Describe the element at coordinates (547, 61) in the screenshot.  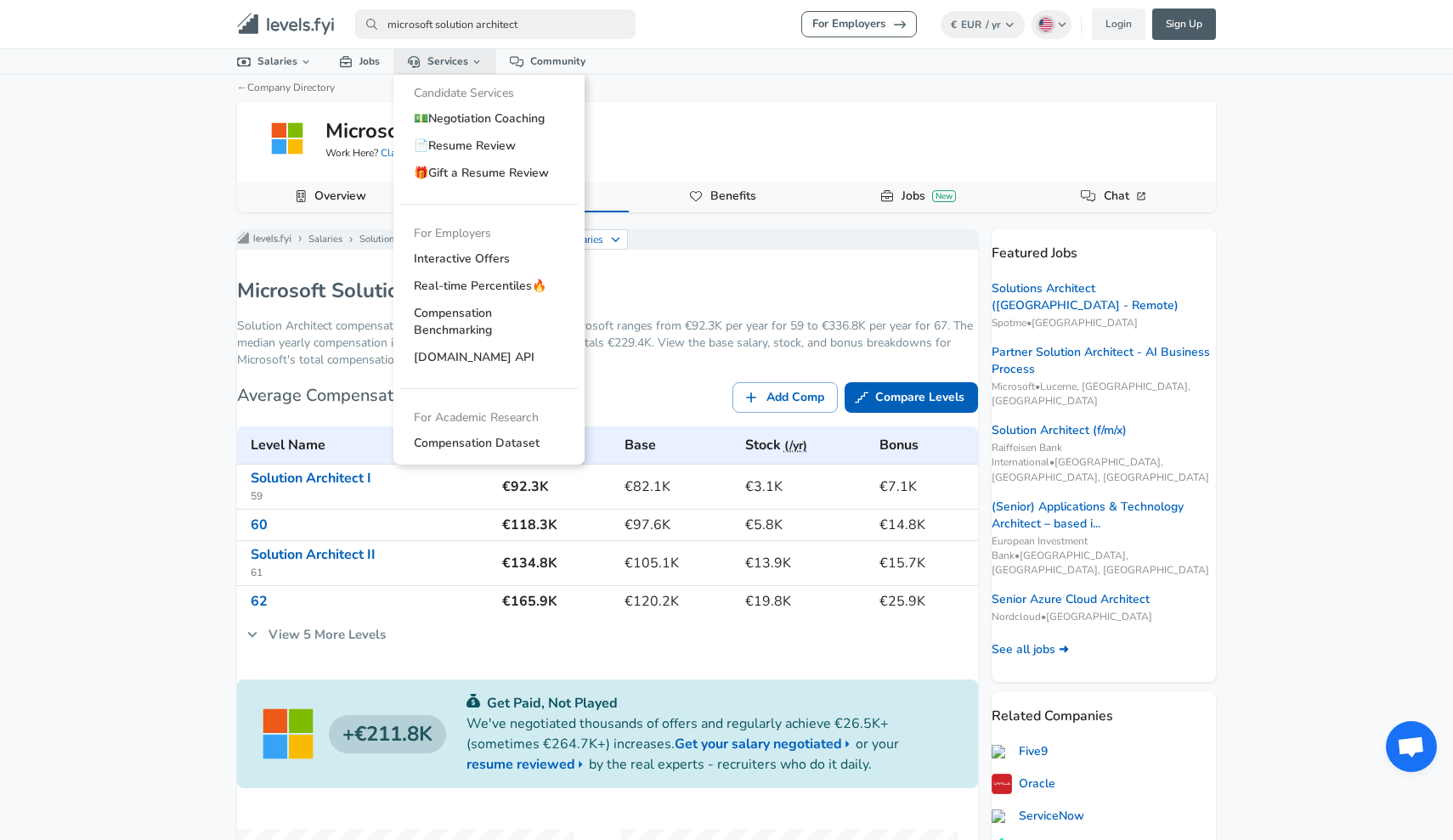
I see `a: Community` at that location.